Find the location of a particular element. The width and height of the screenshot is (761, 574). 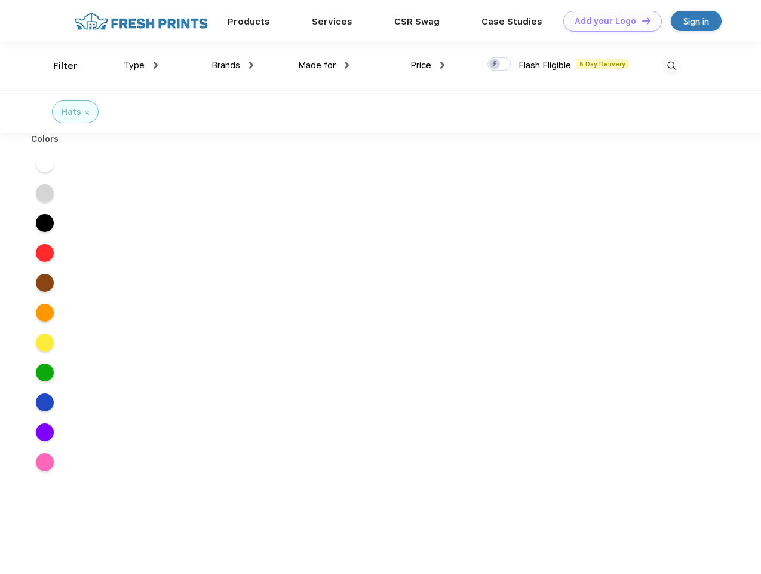

span: 5 Day Delivery is located at coordinates (602, 64).